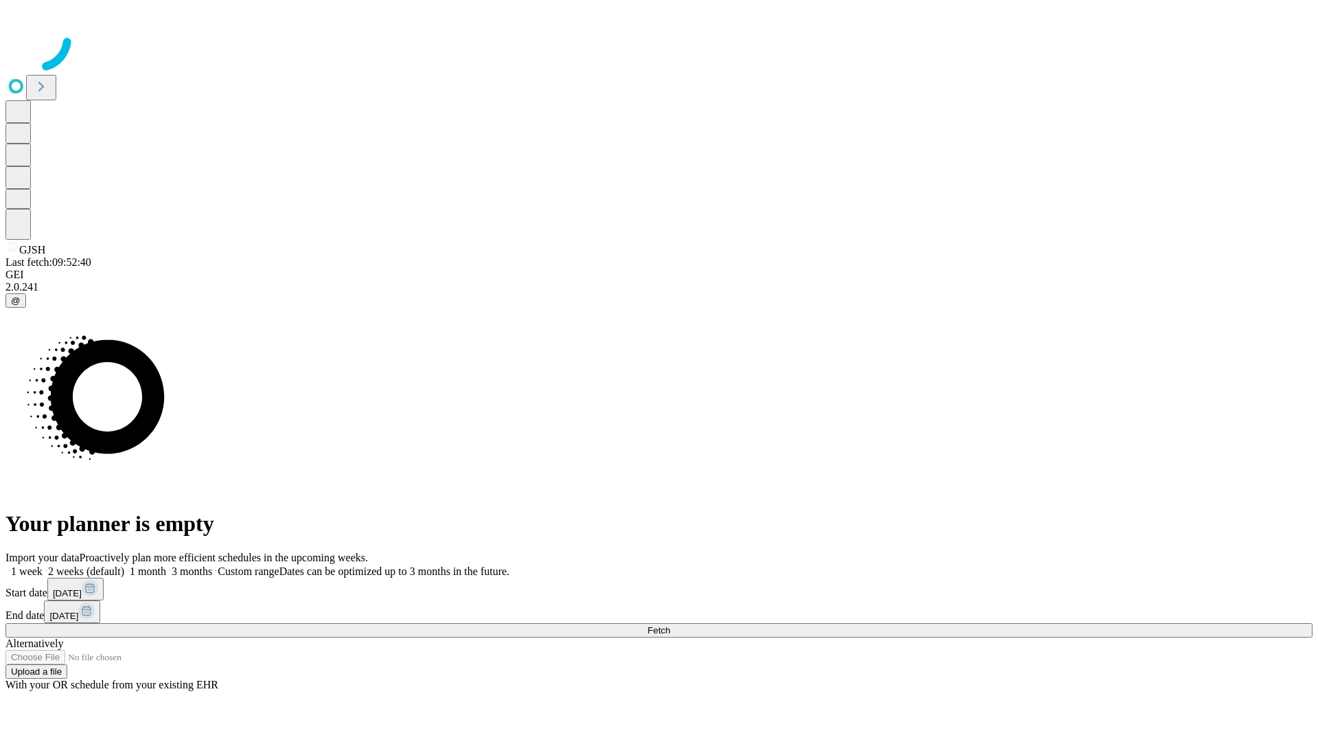  What do you see at coordinates (659, 523) in the screenshot?
I see `h1: Your planner is empty` at bounding box center [659, 523].